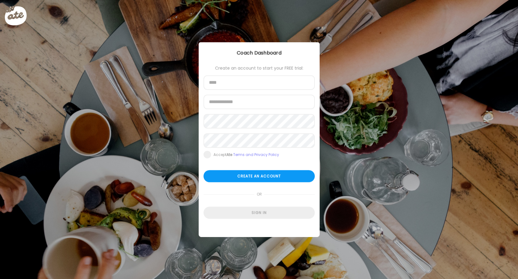 The height and width of the screenshot is (279, 518). What do you see at coordinates (259, 213) in the screenshot?
I see `div: Sign in` at bounding box center [259, 213].